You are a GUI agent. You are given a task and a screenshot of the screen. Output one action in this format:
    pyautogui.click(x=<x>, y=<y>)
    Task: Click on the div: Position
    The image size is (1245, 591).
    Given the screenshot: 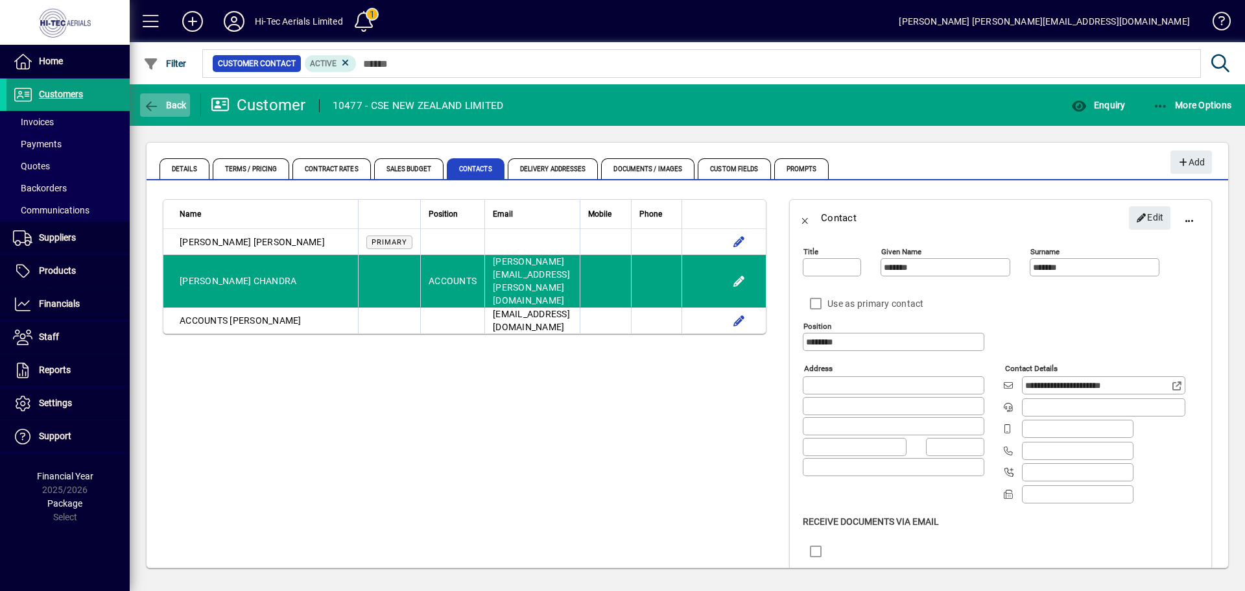 What is the action you would take?
    pyautogui.click(x=452, y=214)
    